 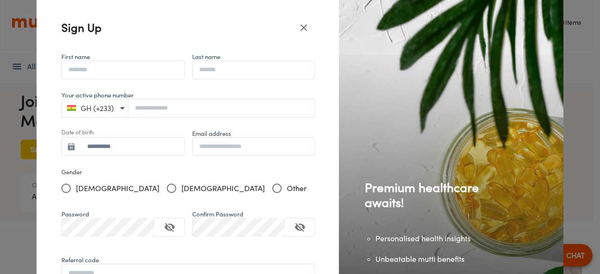 What do you see at coordinates (211, 134) in the screenshot?
I see `label: Email address` at bounding box center [211, 134].